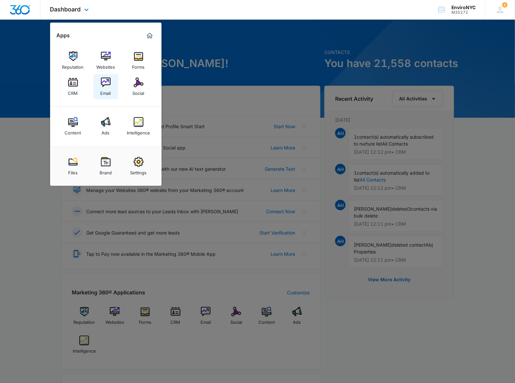 This screenshot has height=383, width=515. Describe the element at coordinates (138, 126) in the screenshot. I see `a: Intelligence` at that location.